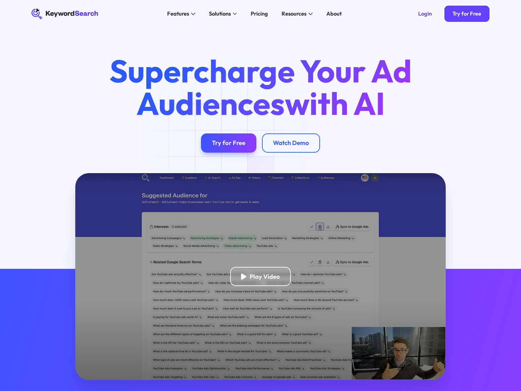 The width and height of the screenshot is (521, 391). I want to click on a: Pricing, so click(259, 14).